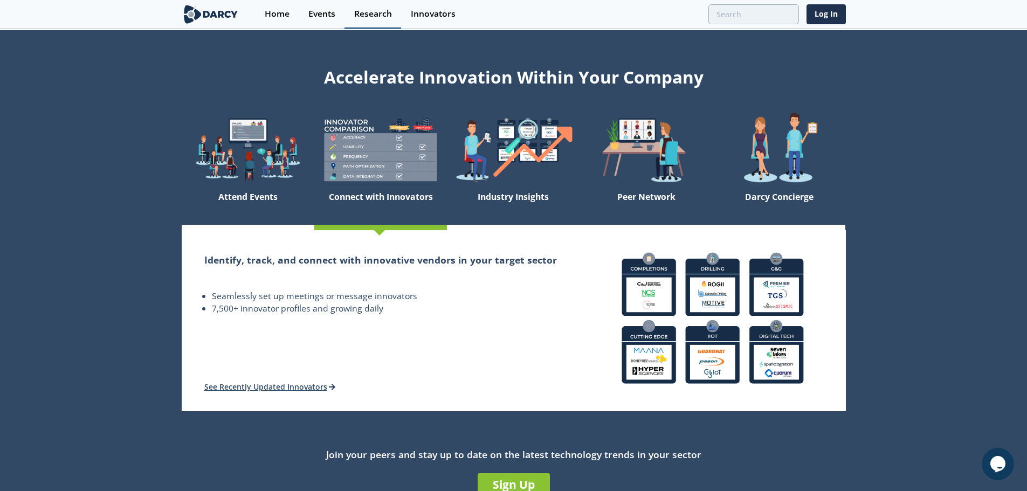 The width and height of the screenshot is (1027, 491). What do you see at coordinates (646, 149) in the screenshot?
I see `img: welcome-attend-b816887fc24c32c29d1763c6e0ddb6e6.png` at bounding box center [646, 149].